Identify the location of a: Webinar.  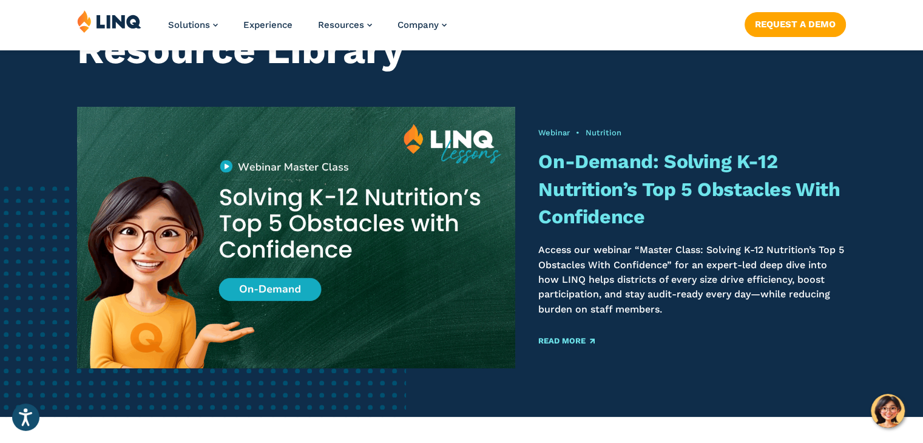
(554, 132).